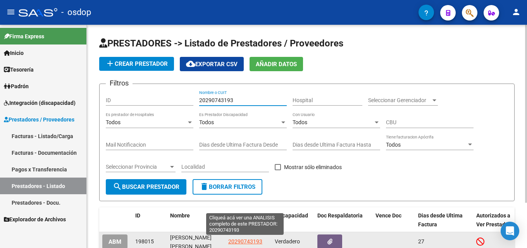 The height and width of the screenshot is (248, 527). Describe the element at coordinates (233, 216) in the screenshot. I see `span: Cuit` at that location.